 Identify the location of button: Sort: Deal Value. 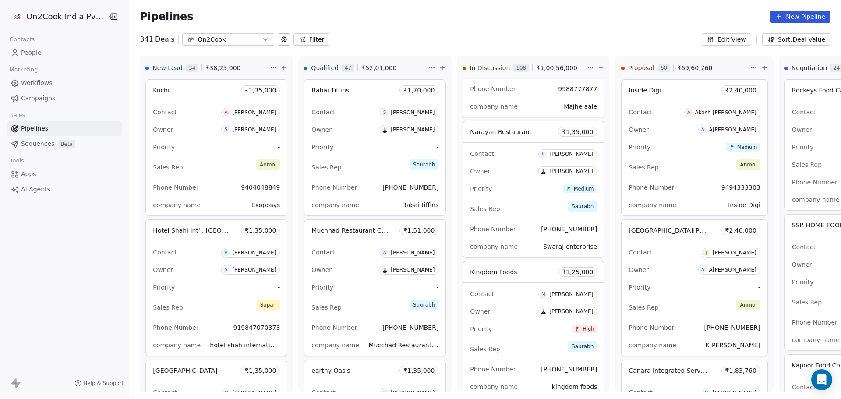
(796, 39).